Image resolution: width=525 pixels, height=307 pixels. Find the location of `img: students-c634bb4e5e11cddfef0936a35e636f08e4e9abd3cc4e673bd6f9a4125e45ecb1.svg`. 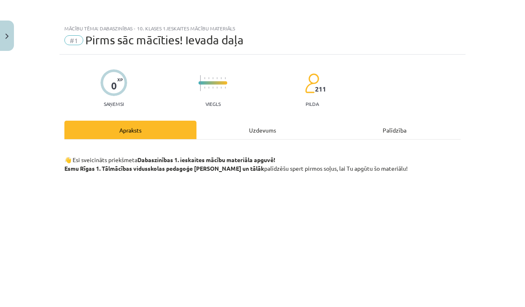

img: students-c634bb4e5e11cddfef0936a35e636f08e4e9abd3cc4e673bd6f9a4125e45ecb1.svg is located at coordinates (312, 83).